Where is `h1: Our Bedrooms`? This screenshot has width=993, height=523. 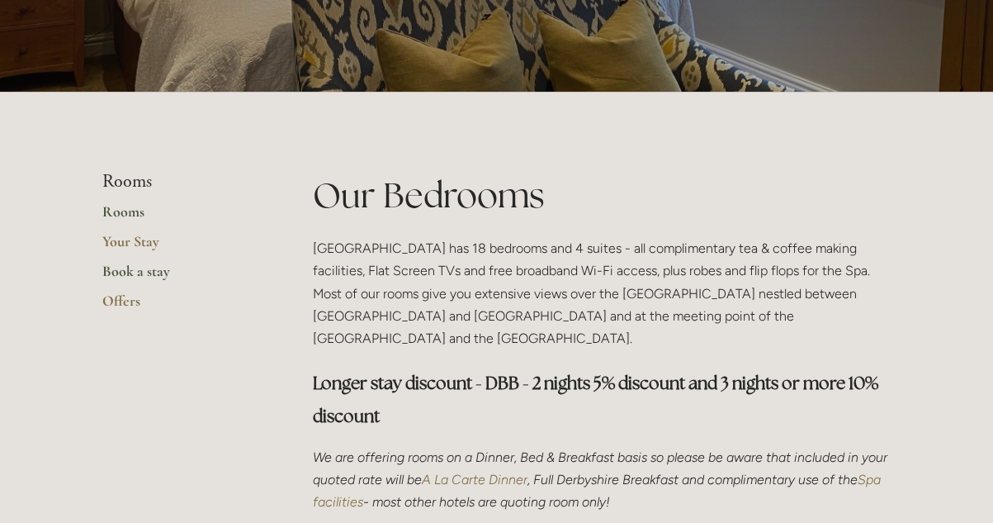 h1: Our Bedrooms is located at coordinates (602, 195).